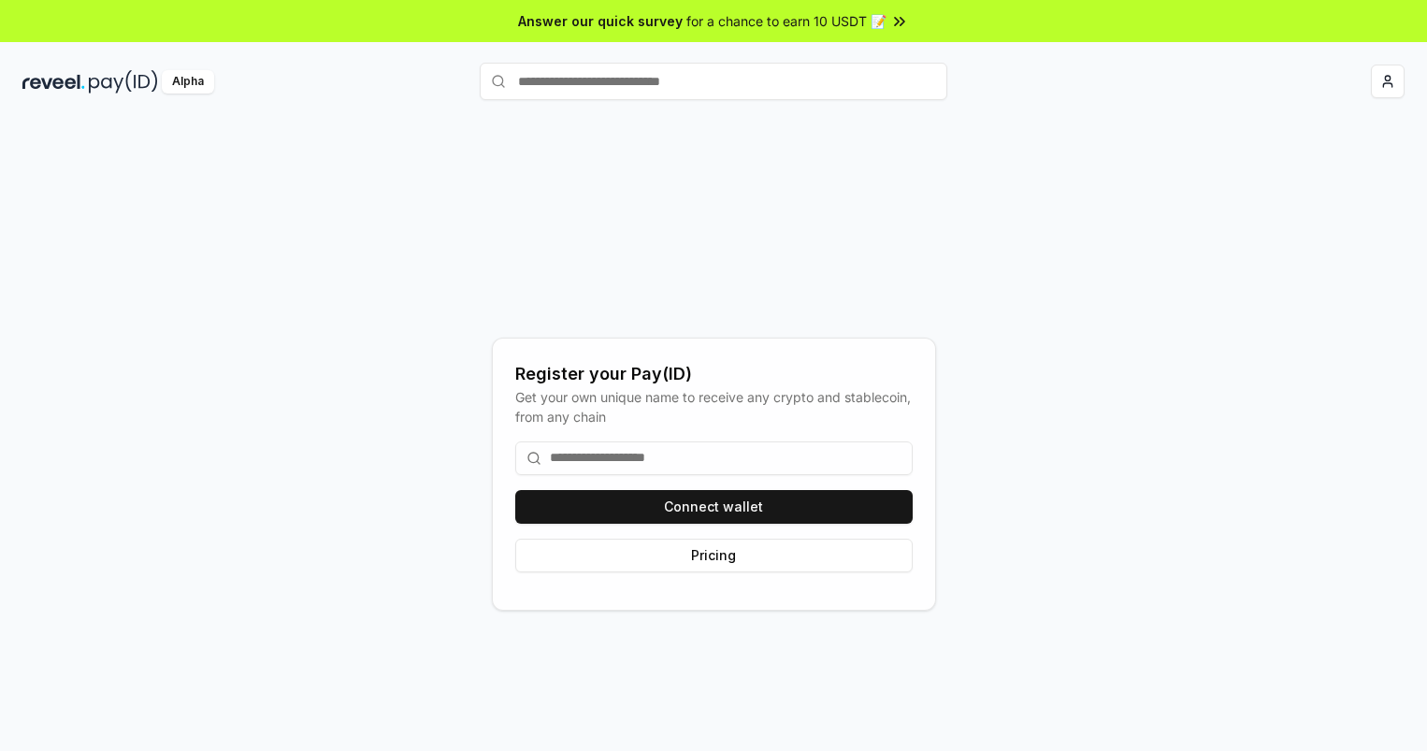 The height and width of the screenshot is (751, 1427). I want to click on div: Register your Pay(ID), so click(713, 374).